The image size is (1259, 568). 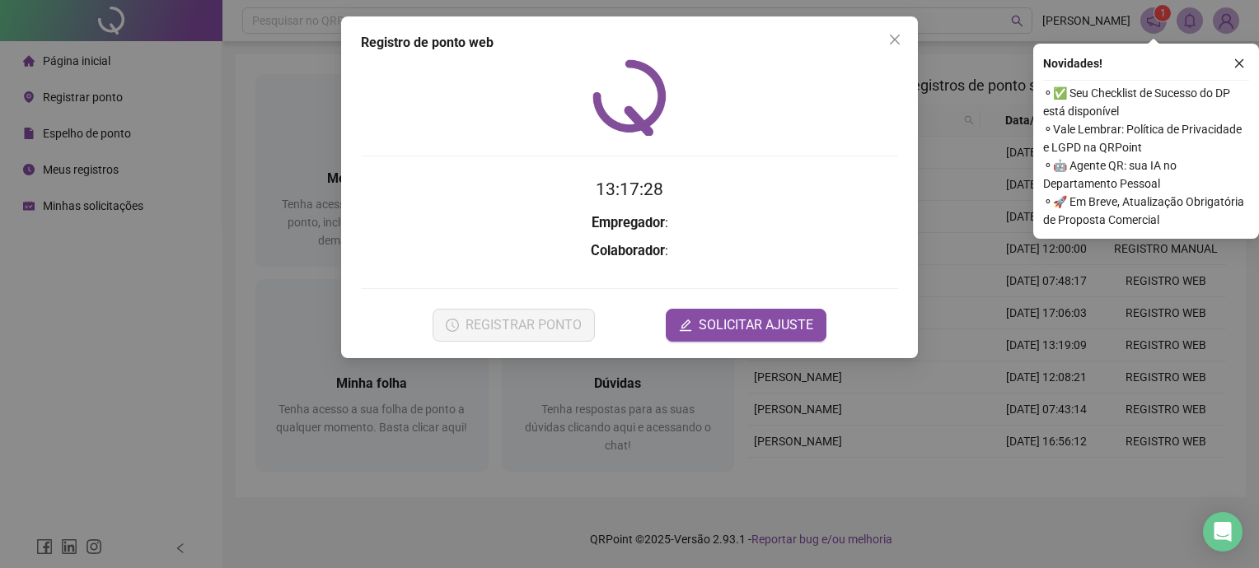 What do you see at coordinates (746, 325) in the screenshot?
I see `button: editSOLICITAR AJUSTE` at bounding box center [746, 325].